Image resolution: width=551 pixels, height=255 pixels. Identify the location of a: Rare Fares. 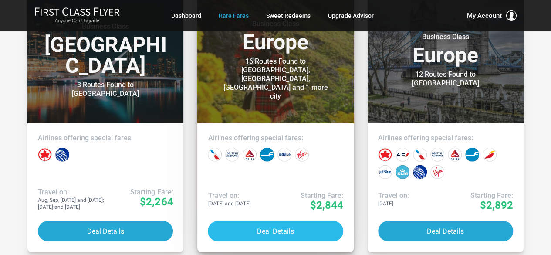
(234, 16).